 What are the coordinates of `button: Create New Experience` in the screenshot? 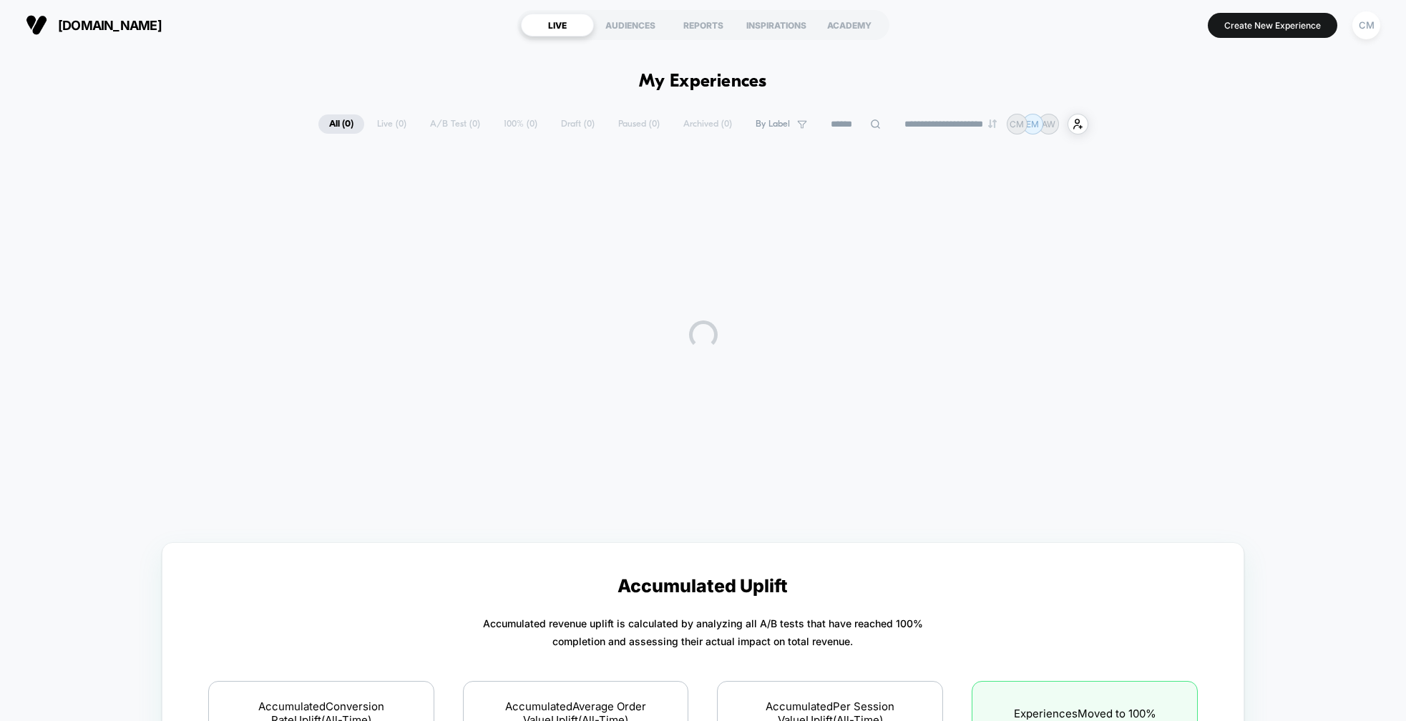 It's located at (1272, 25).